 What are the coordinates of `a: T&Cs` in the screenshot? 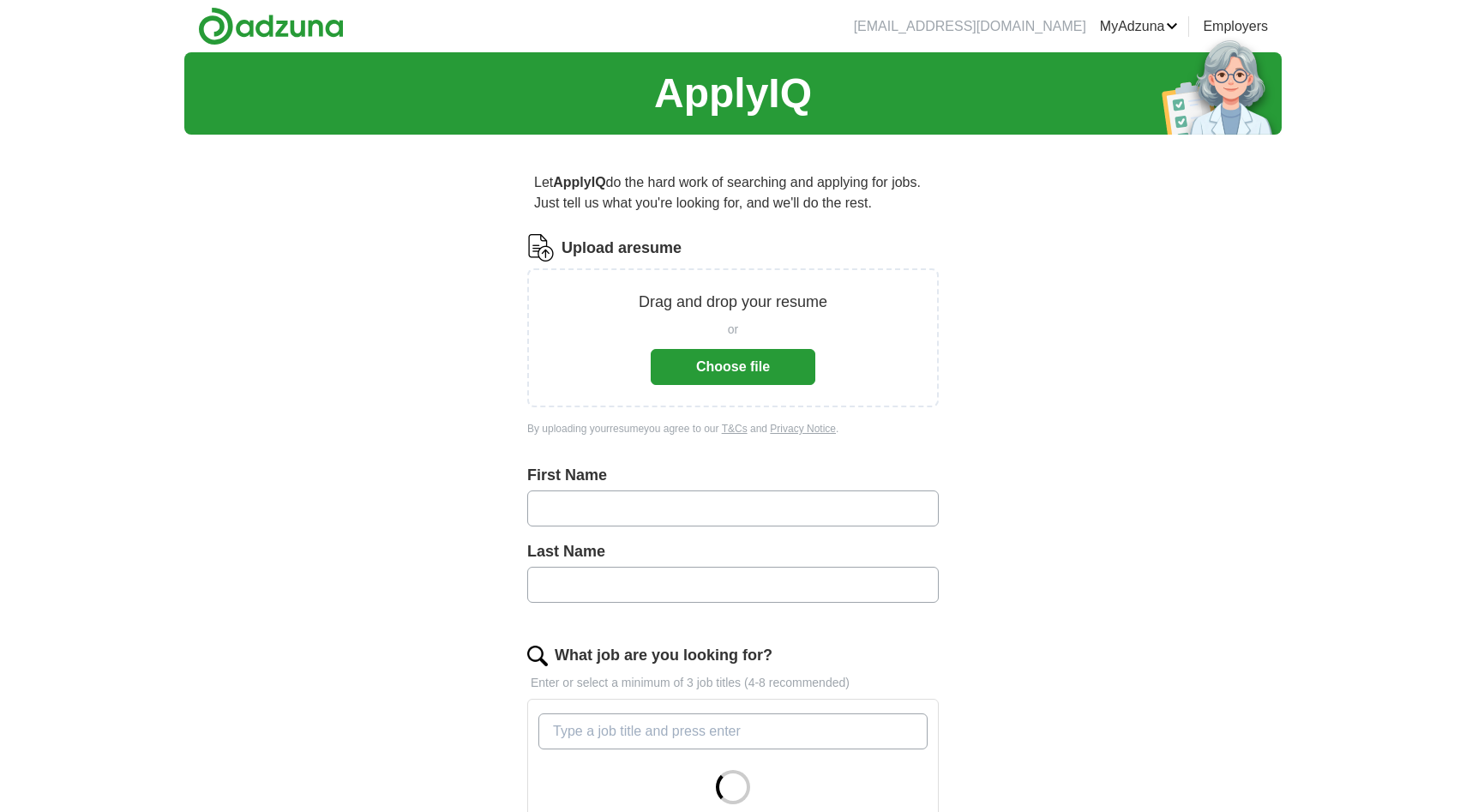 It's located at (734, 429).